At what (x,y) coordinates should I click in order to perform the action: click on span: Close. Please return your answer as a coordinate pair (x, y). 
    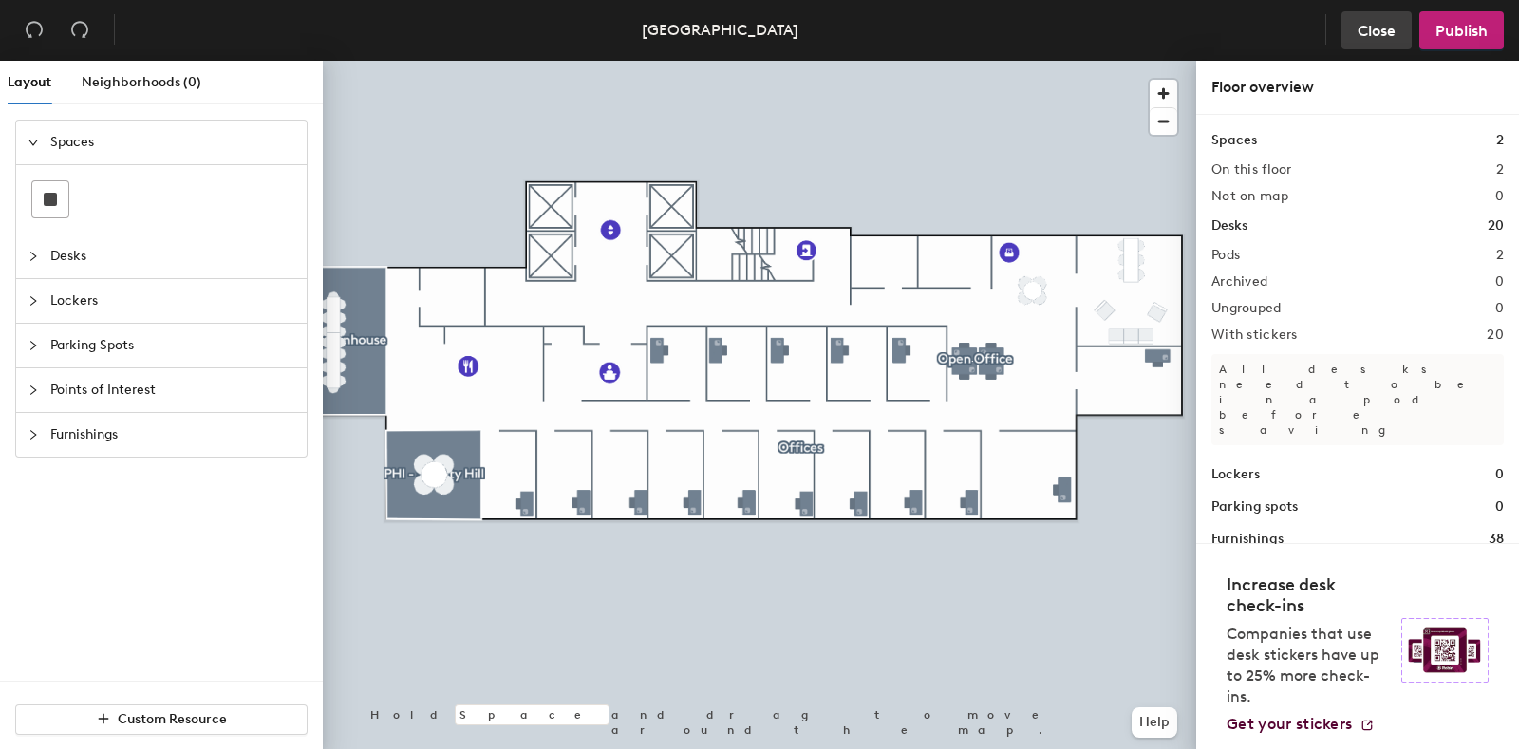
    Looking at the image, I should click on (1377, 30).